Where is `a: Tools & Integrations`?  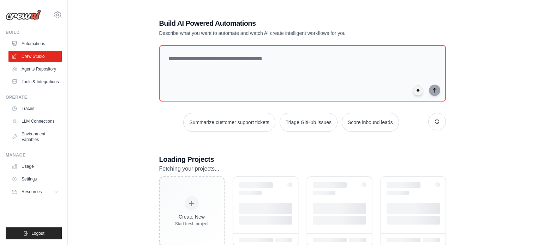 a: Tools & Integrations is located at coordinates (35, 82).